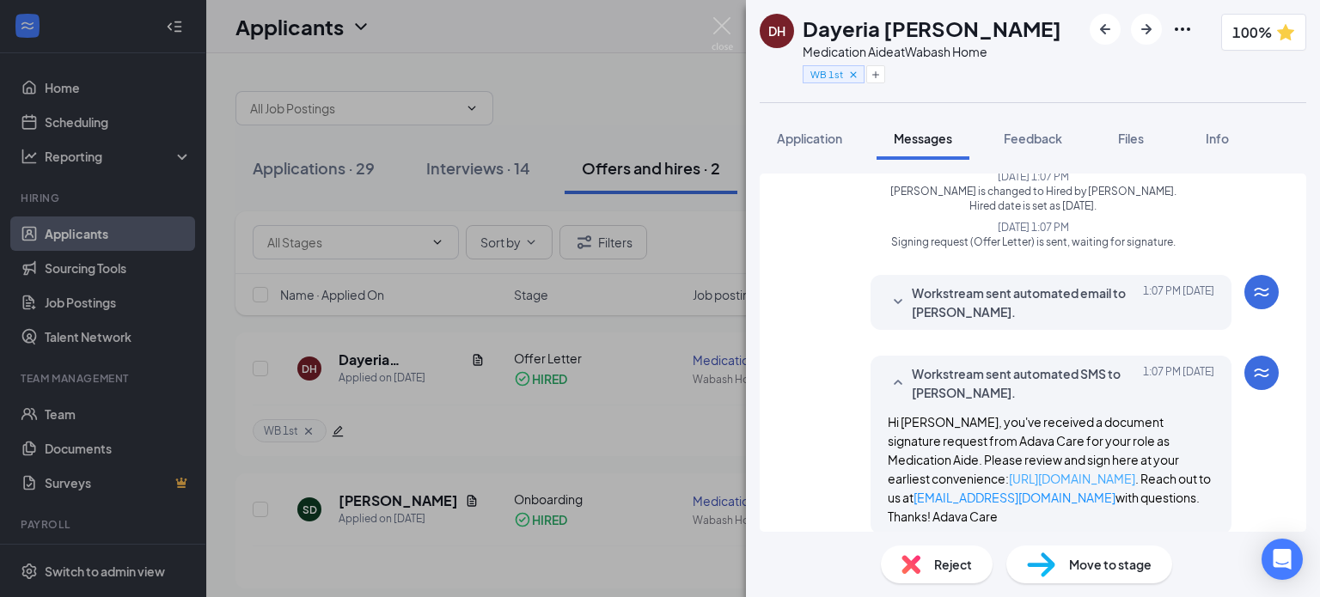 Image resolution: width=1320 pixels, height=597 pixels. What do you see at coordinates (898, 303) in the screenshot?
I see `svg: SmallChevronDown` at bounding box center [898, 303].